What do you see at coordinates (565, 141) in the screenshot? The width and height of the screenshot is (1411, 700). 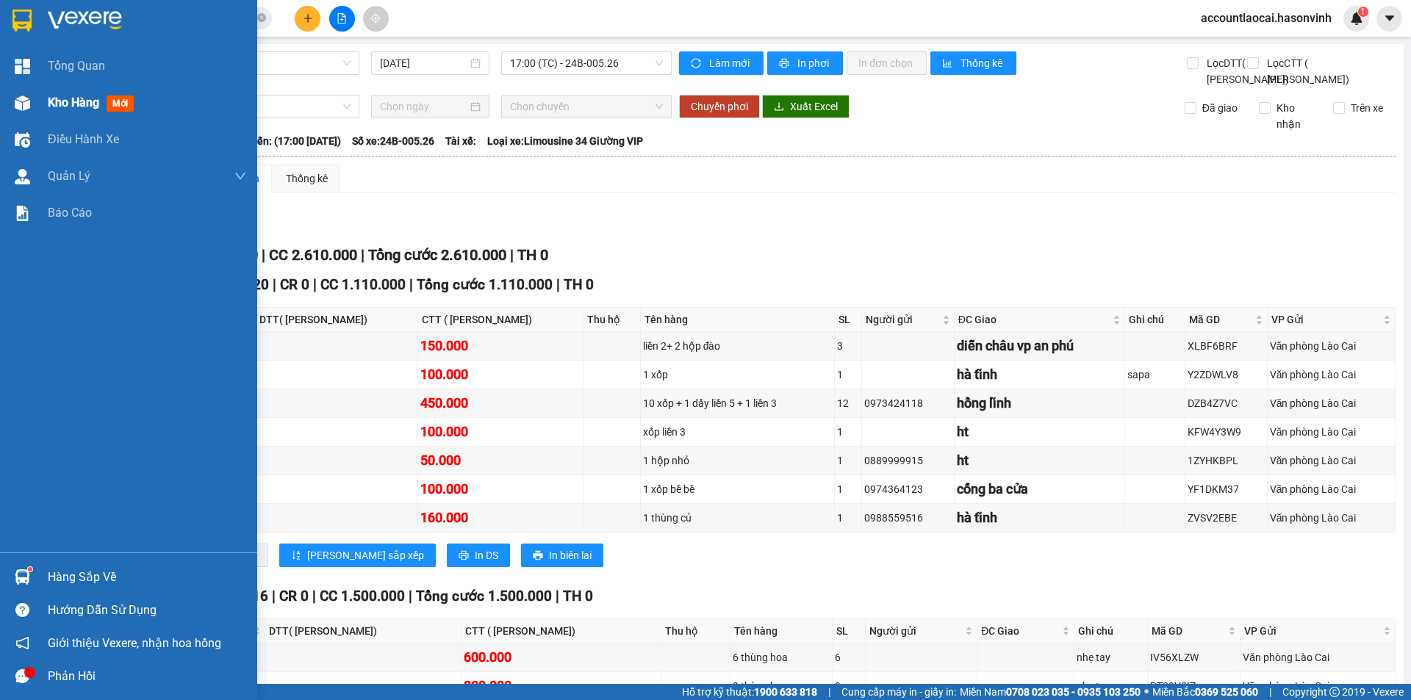 I see `span: Loại xe: Limousine 34 Giường VIP` at bounding box center [565, 141].